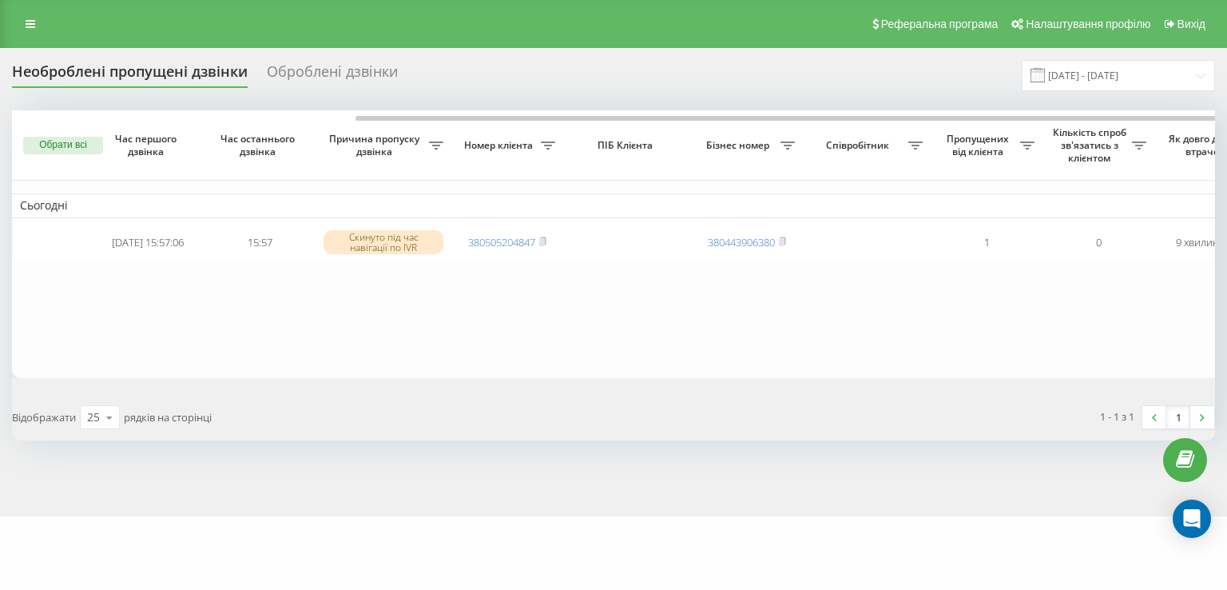  Describe the element at coordinates (148, 145) in the screenshot. I see `span: Час першого дзвінка` at that location.